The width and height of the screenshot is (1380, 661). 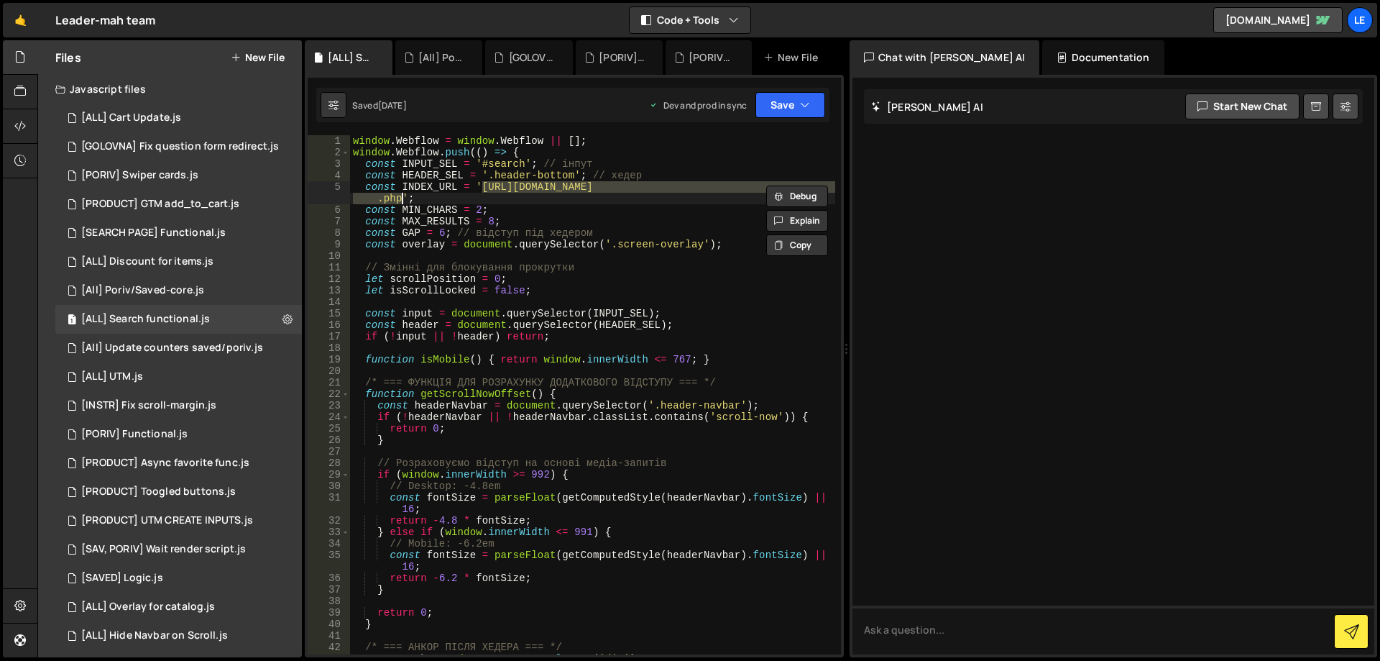 I want to click on div: 16298/46371.js, so click(x=180, y=147).